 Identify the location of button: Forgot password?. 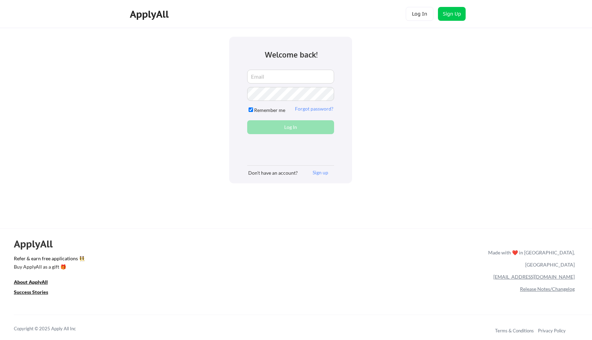
(314, 109).